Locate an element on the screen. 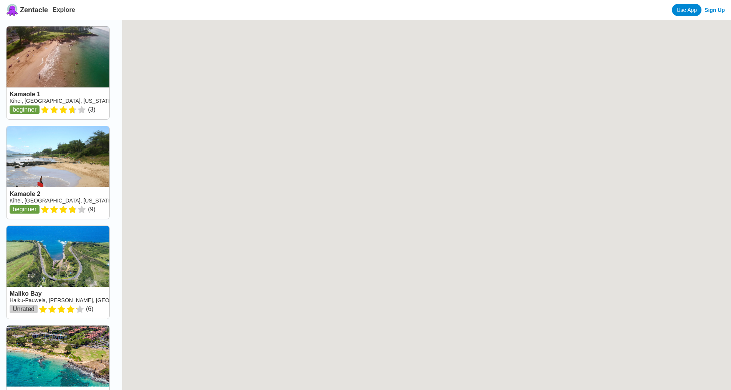  a: Use App is located at coordinates (687, 10).